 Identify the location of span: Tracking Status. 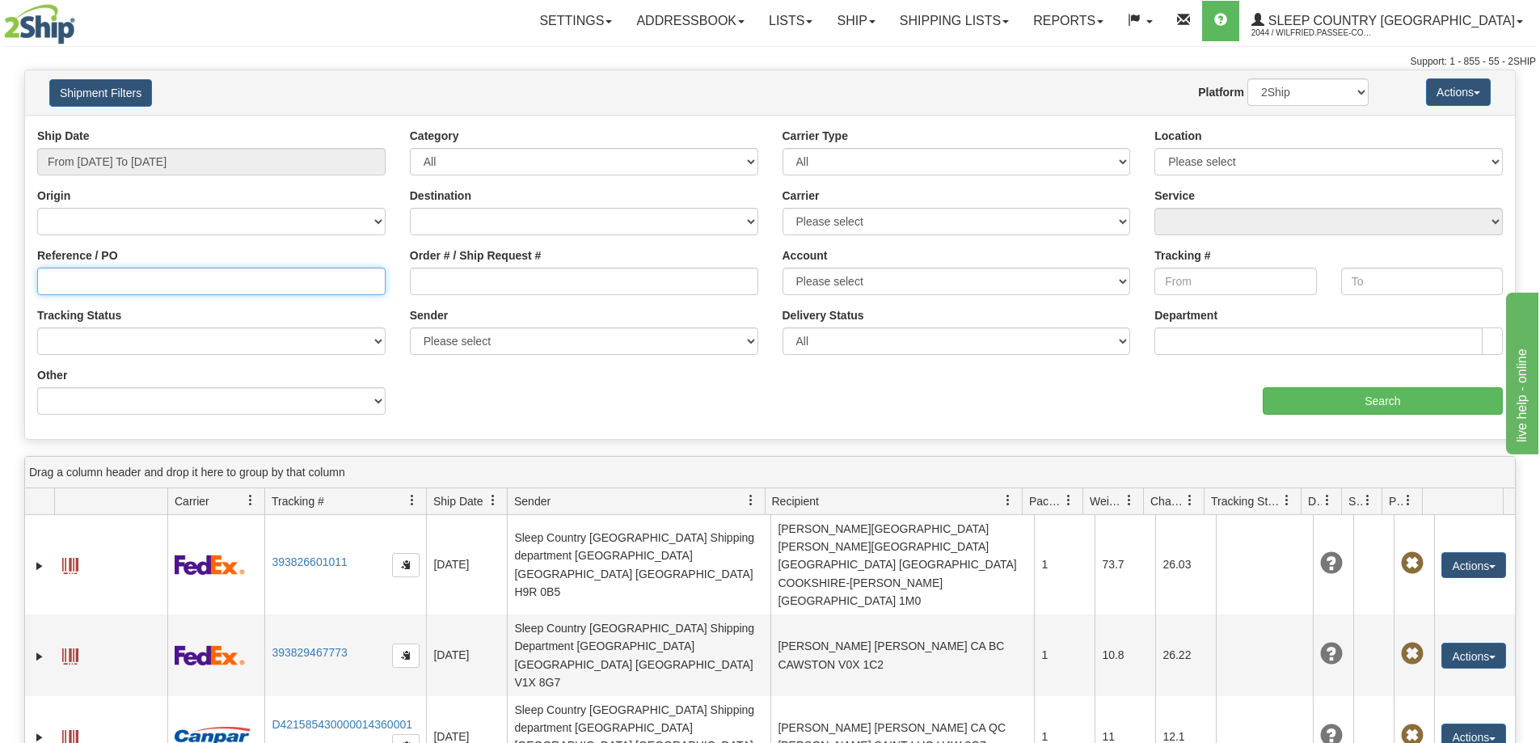
(1246, 501).